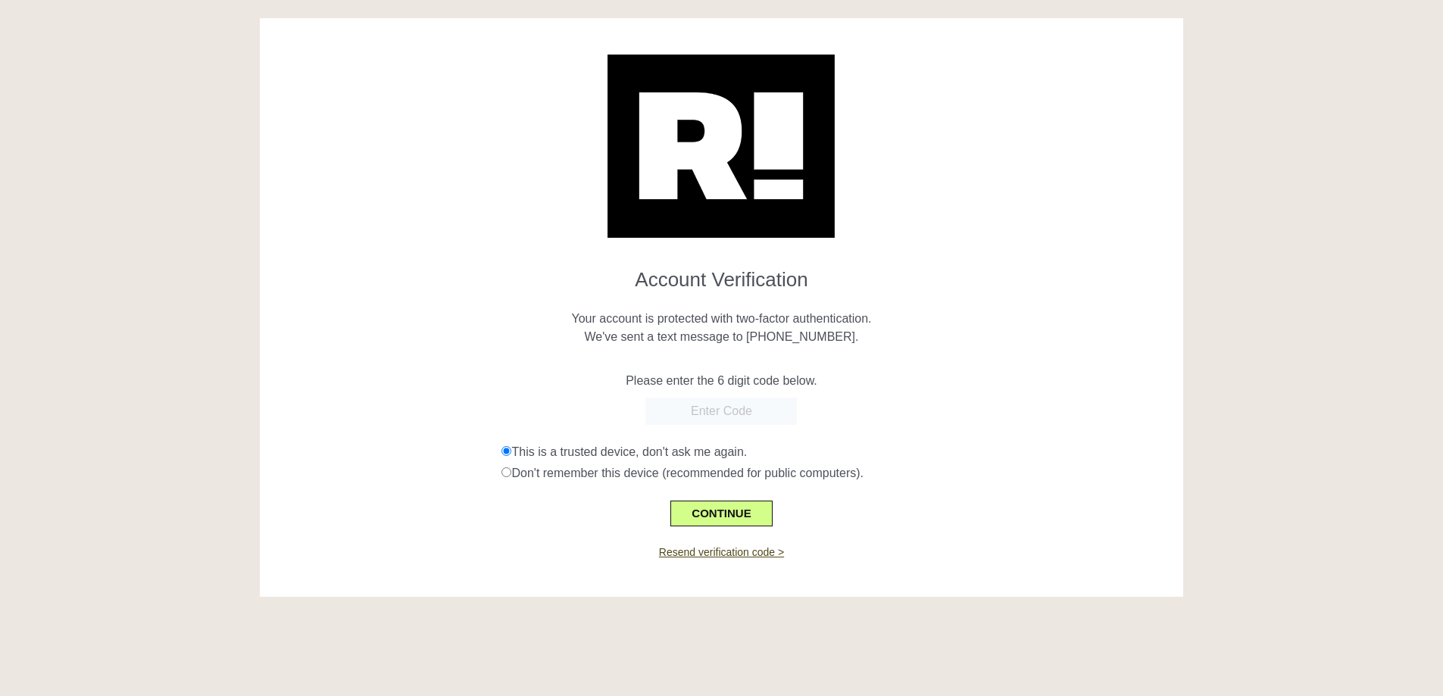  Describe the element at coordinates (722, 319) in the screenshot. I see `p: Your account is protected with two-factor authentication. We've sent a text message to [PHONE_NUM...` at that location.